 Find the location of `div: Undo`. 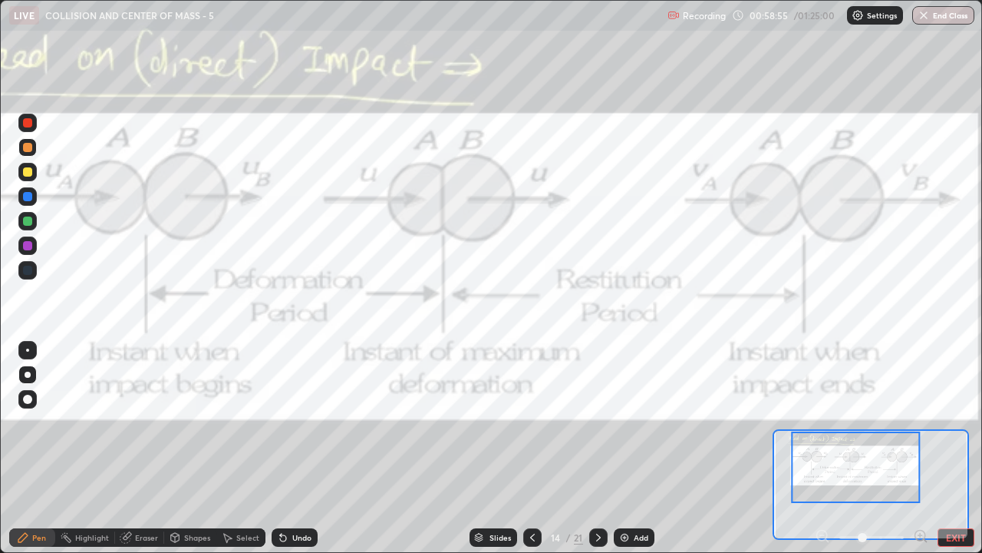

div: Undo is located at coordinates (302, 537).